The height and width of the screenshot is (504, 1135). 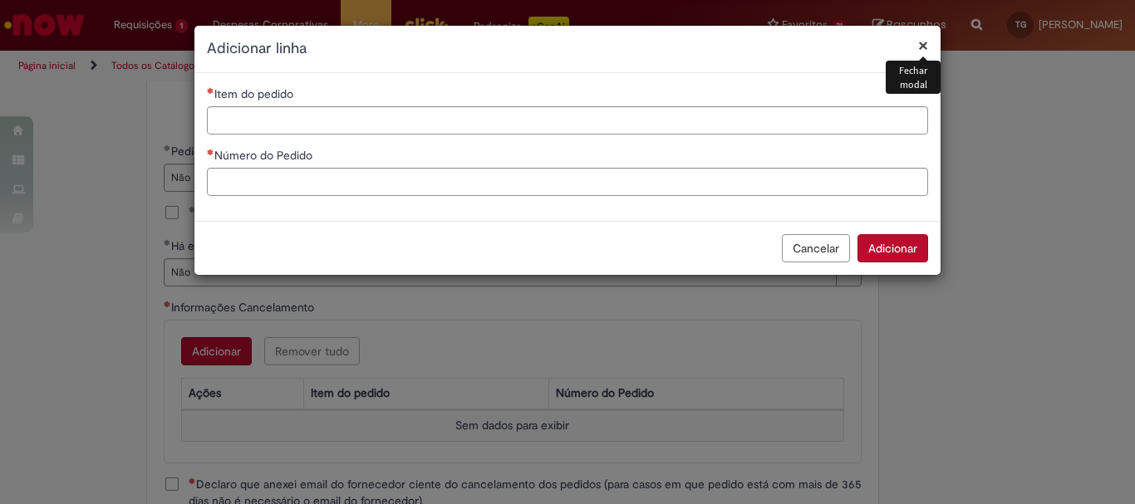 What do you see at coordinates (265, 155) in the screenshot?
I see `span: Número do Pedido` at bounding box center [265, 155].